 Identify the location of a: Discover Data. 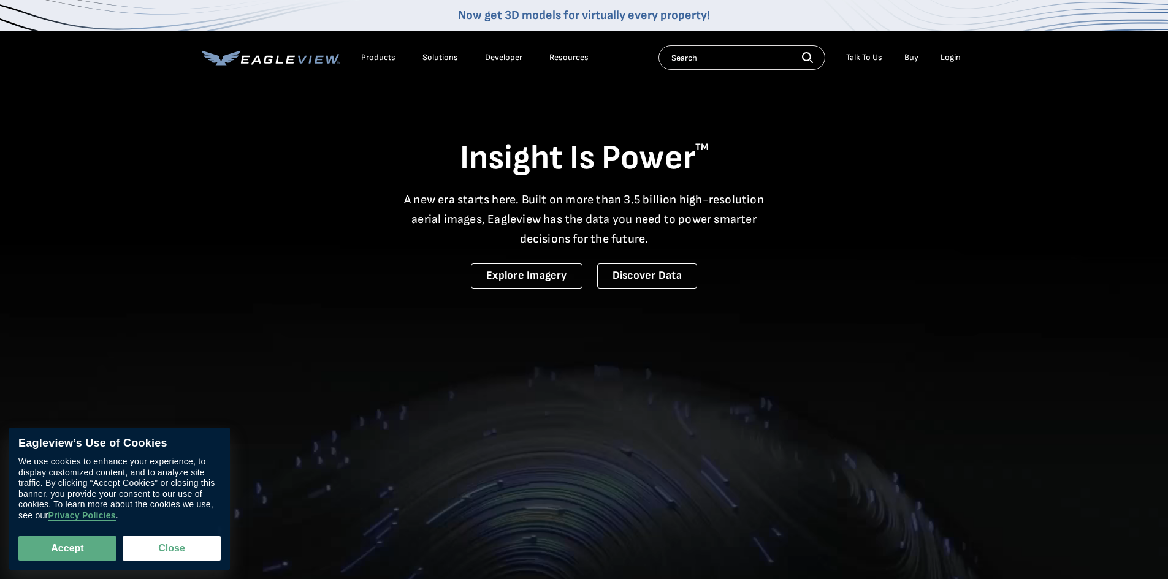
(647, 276).